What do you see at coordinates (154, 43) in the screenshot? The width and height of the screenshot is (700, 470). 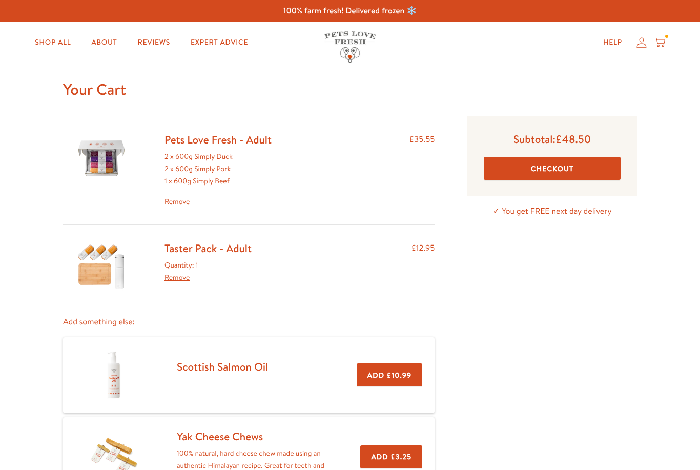 I see `a: Reviews` at bounding box center [154, 43].